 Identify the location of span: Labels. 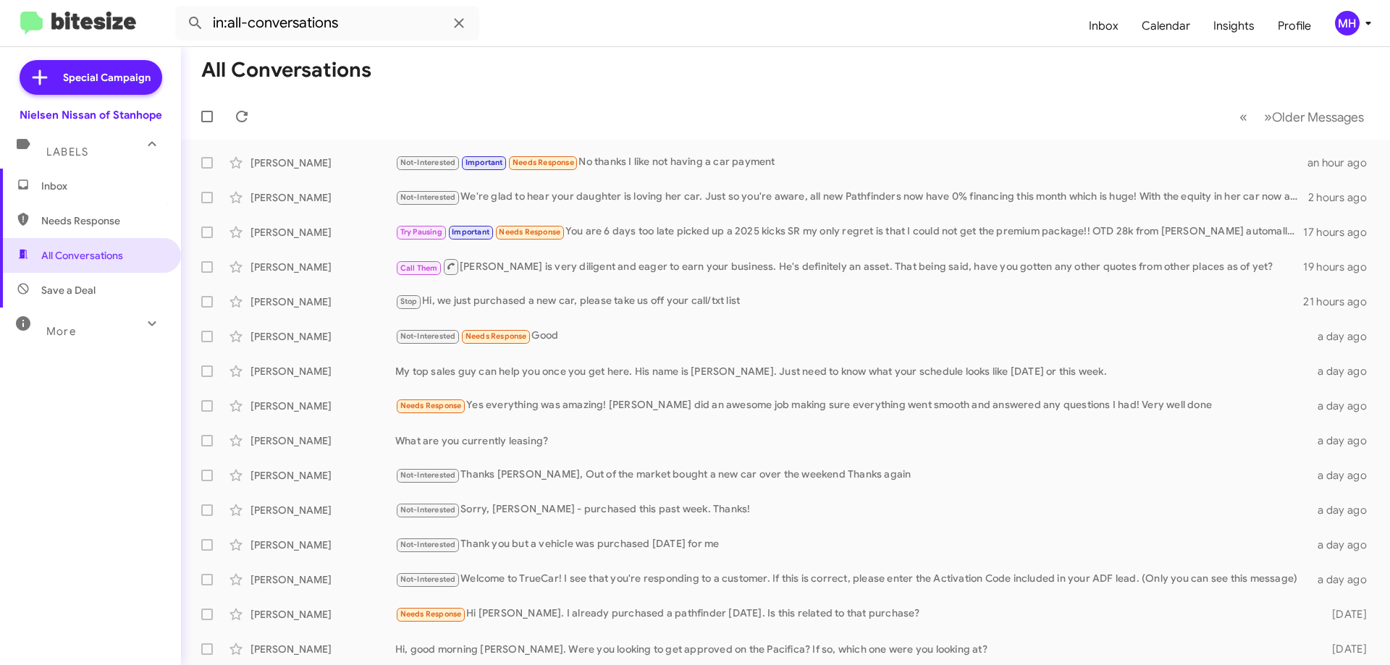
(67, 152).